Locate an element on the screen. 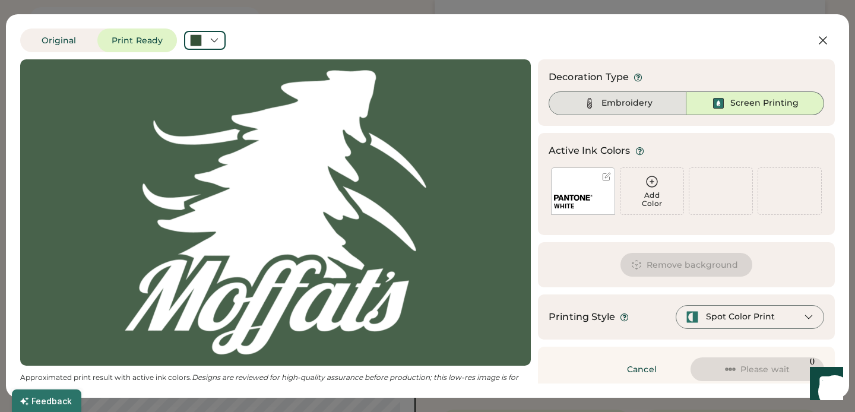 The image size is (855, 412). button: Remove background is located at coordinates (687, 265).